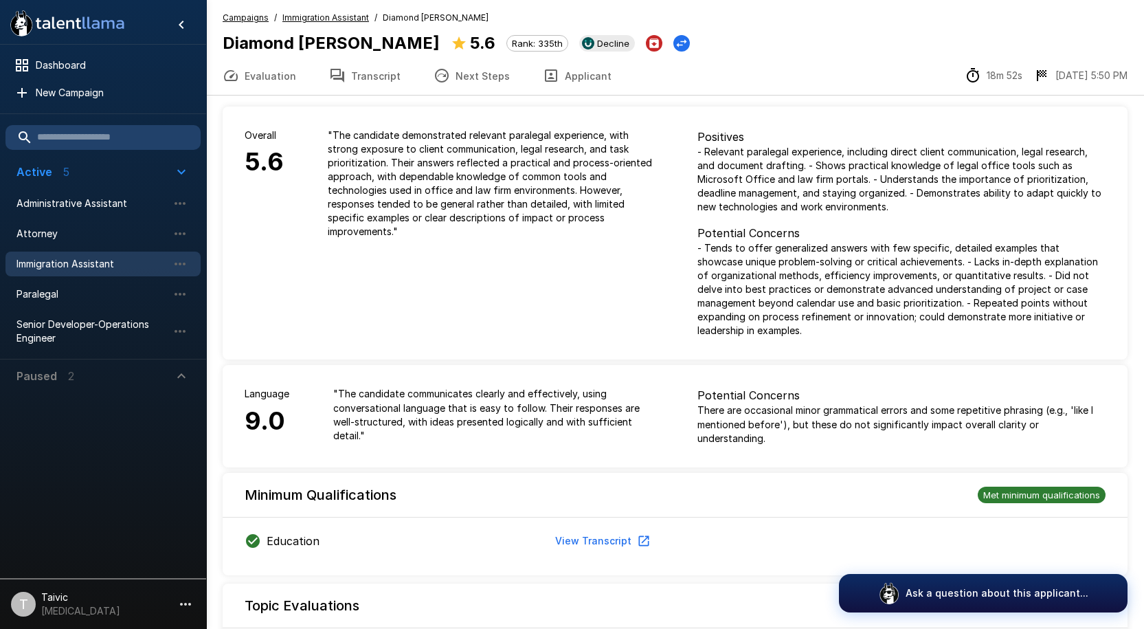  Describe the element at coordinates (293, 541) in the screenshot. I see `p: Education` at that location.